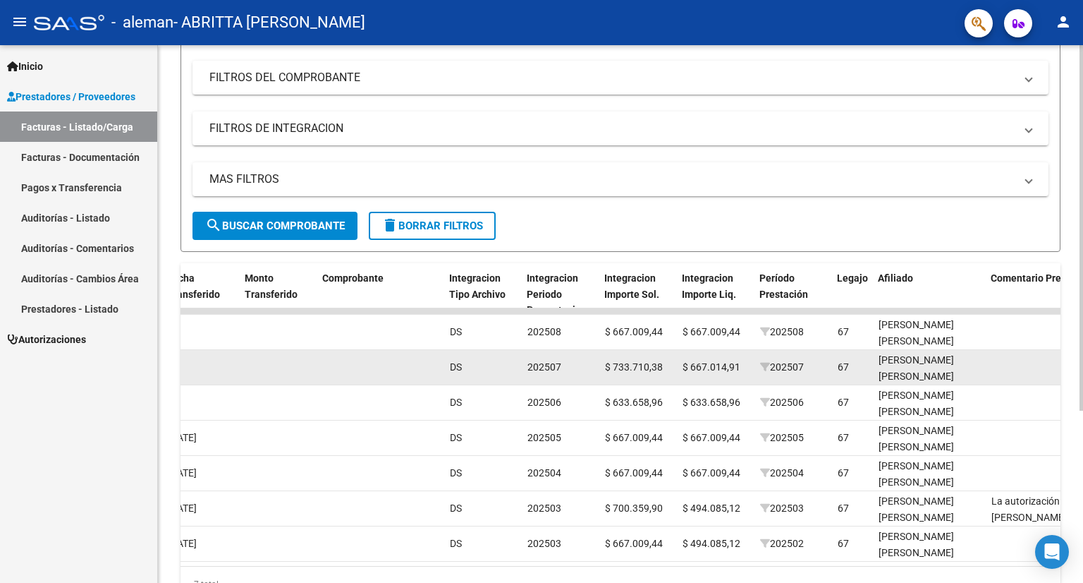 The width and height of the screenshot is (1083, 583). Describe the element at coordinates (929, 294) in the screenshot. I see `datatable-header-cell: Afiliado` at that location.